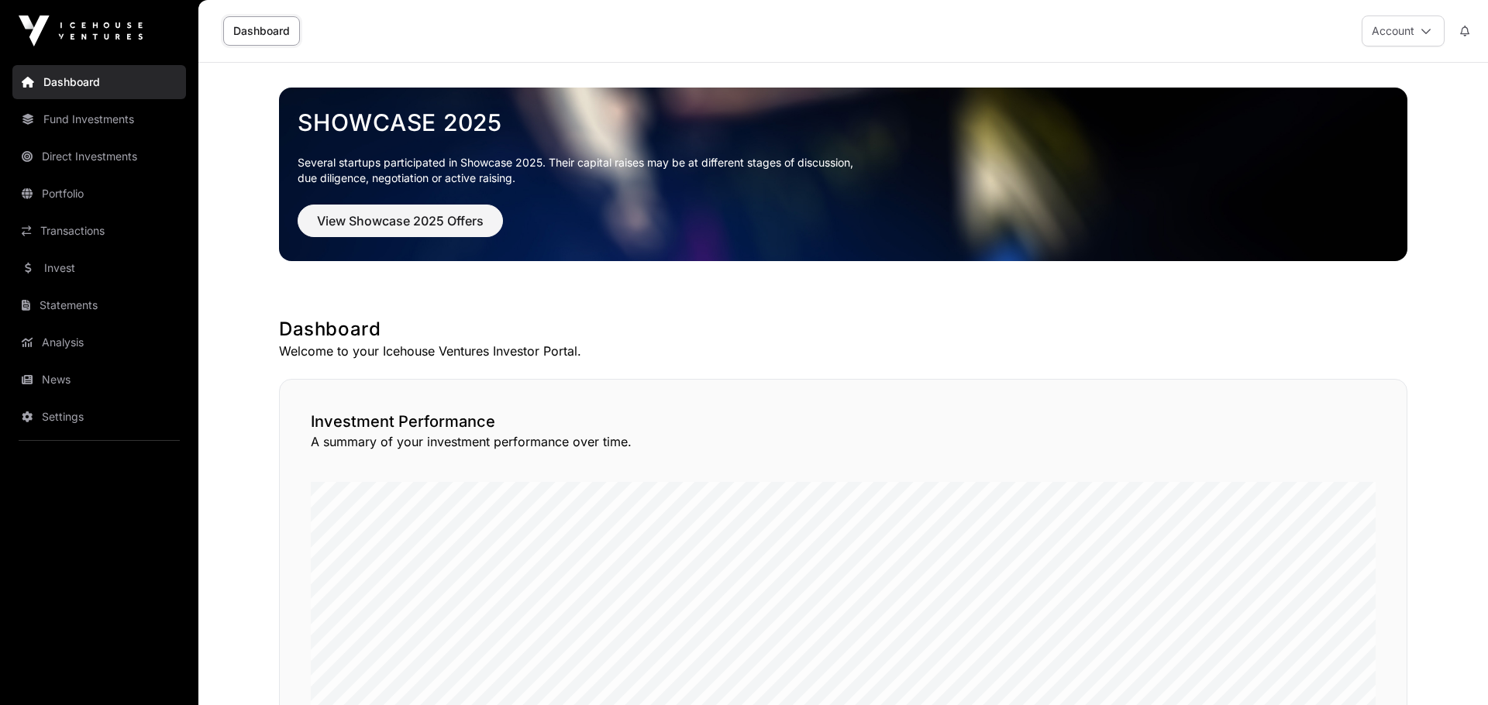 This screenshot has height=705, width=1488. Describe the element at coordinates (99, 342) in the screenshot. I see `a: Analysis` at that location.